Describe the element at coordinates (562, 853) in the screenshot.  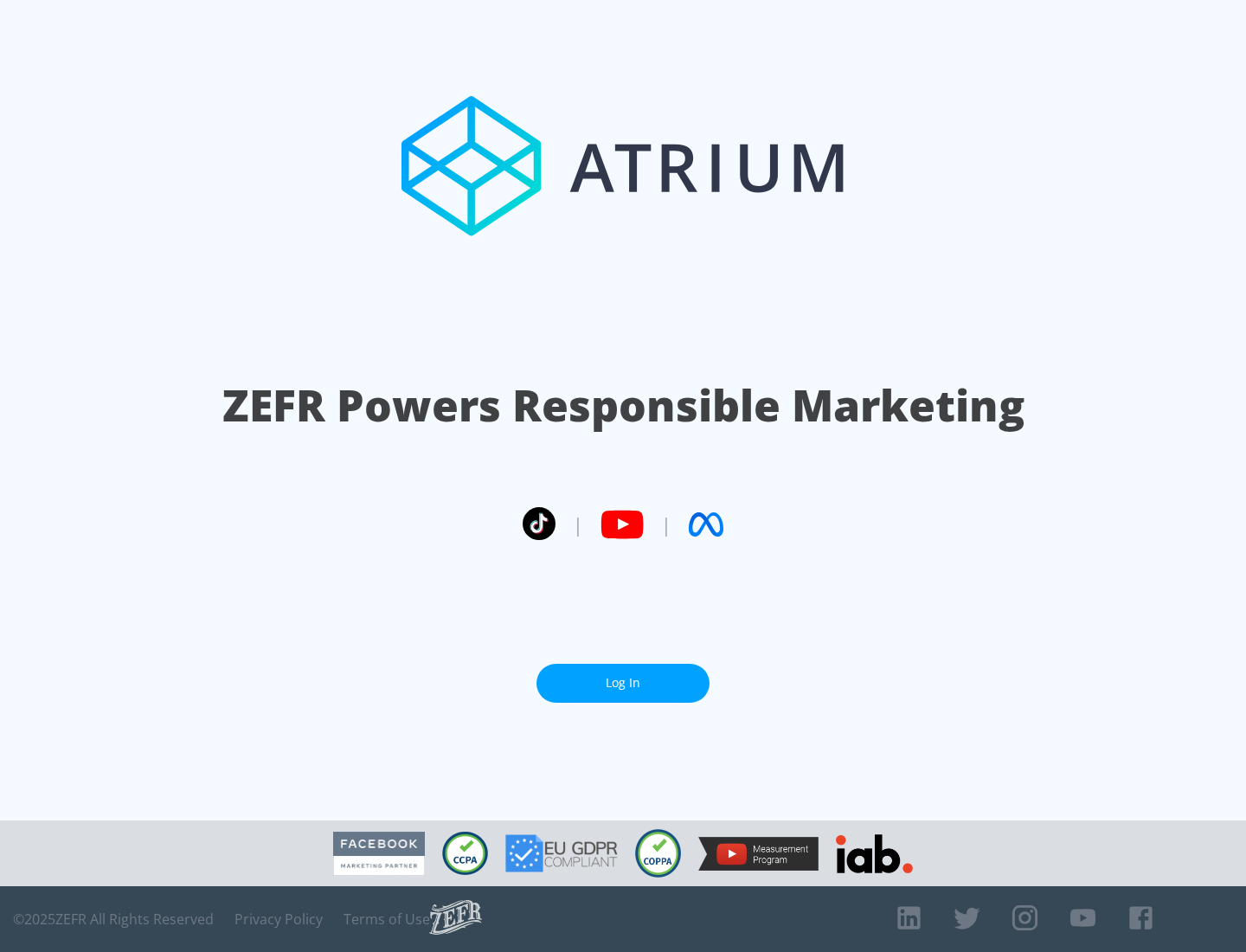
I see `img: GDPR Compliant` at that location.